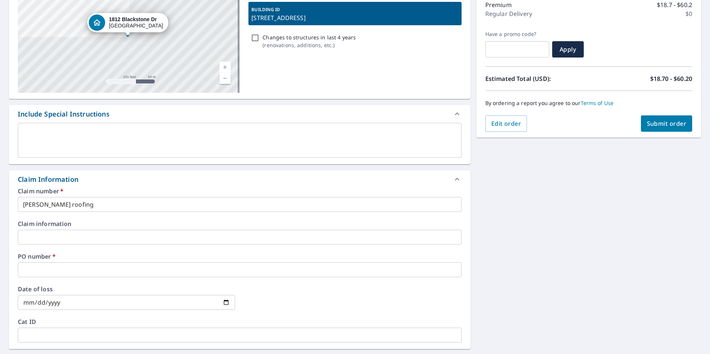 Image resolution: width=710 pixels, height=354 pixels. What do you see at coordinates (240, 191) in the screenshot?
I see `label: Claim number` at bounding box center [240, 191].